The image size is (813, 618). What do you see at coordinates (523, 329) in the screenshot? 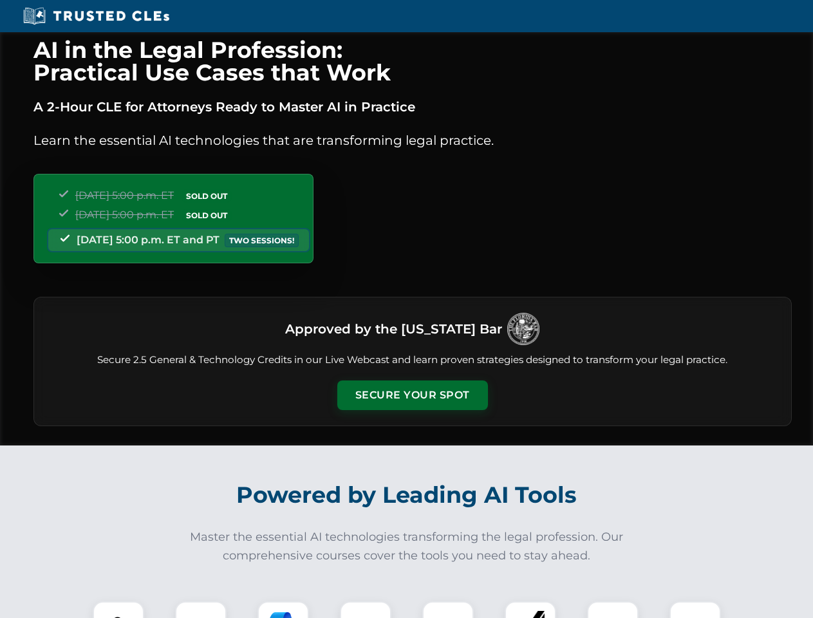
I see `img: Logo` at bounding box center [523, 329].